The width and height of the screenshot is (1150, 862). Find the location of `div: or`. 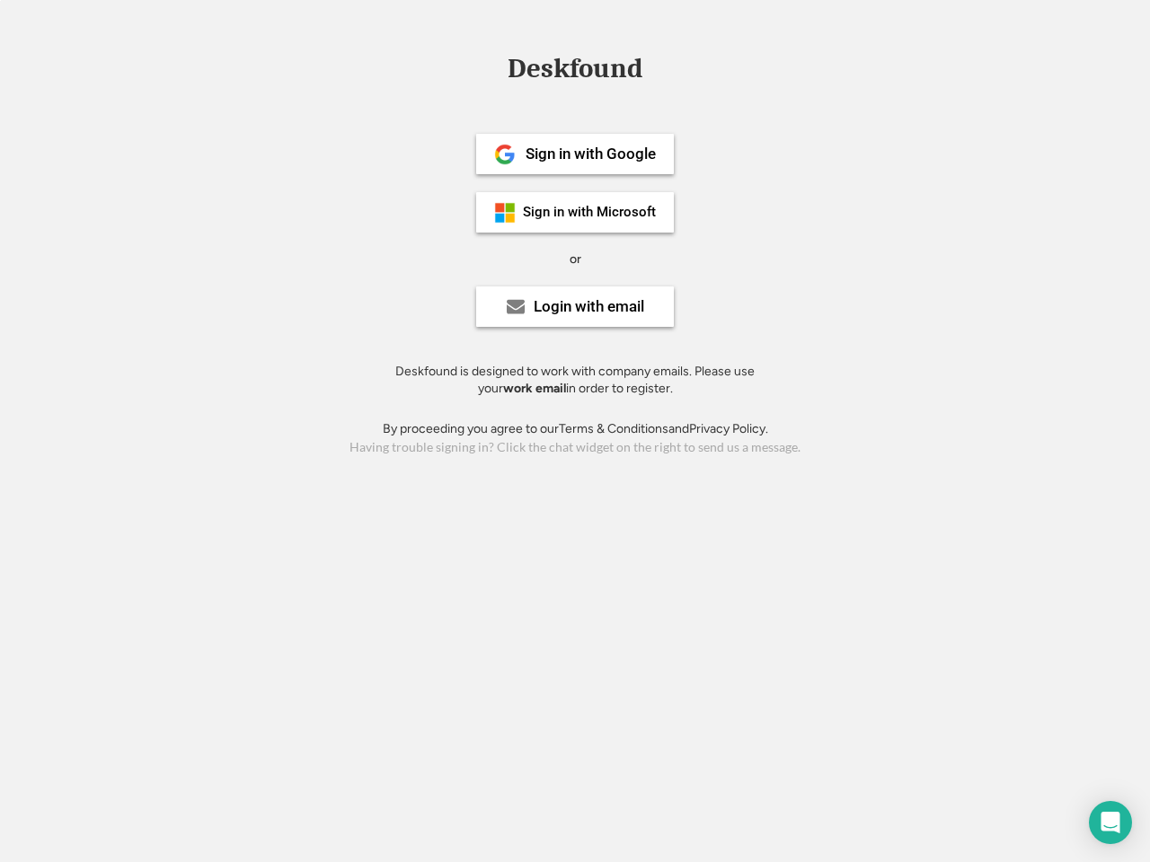

div: or is located at coordinates (575, 260).